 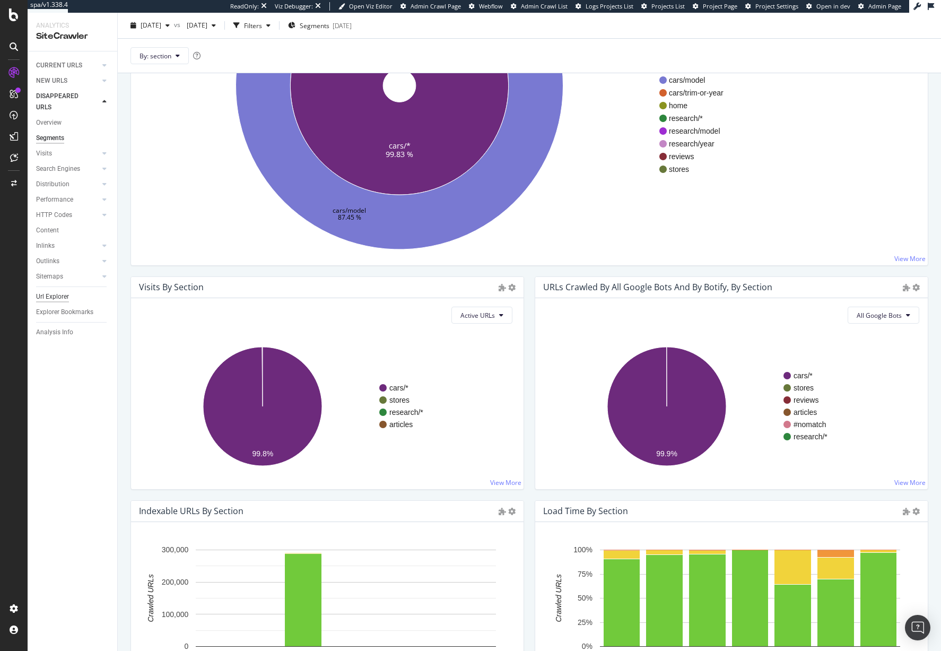 I want to click on span: Admin Page, so click(x=885, y=6).